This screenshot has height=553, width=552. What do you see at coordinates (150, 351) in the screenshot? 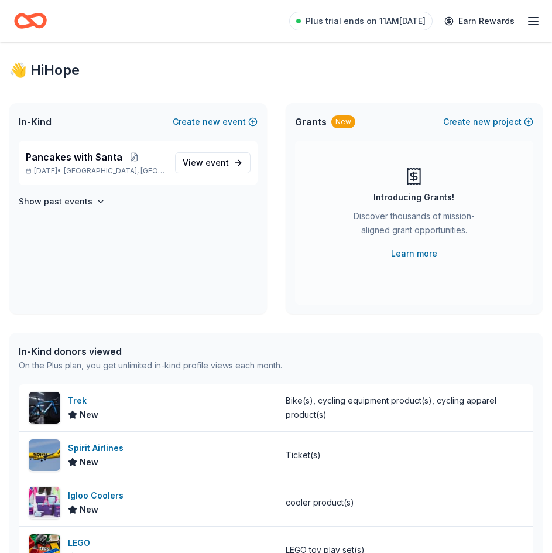
I see `div: In-Kind donors viewed` at bounding box center [150, 351].